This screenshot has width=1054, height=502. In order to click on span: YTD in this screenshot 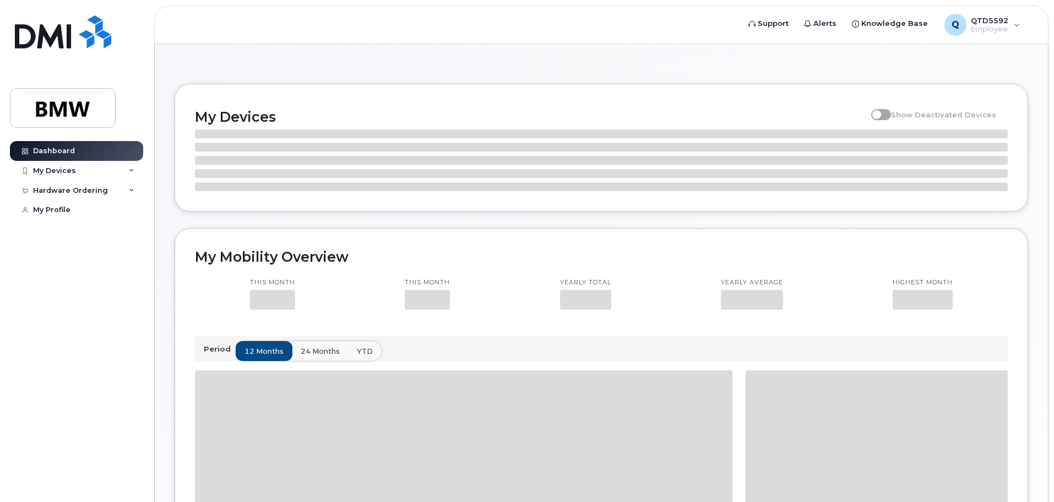, I will do `click(365, 351)`.